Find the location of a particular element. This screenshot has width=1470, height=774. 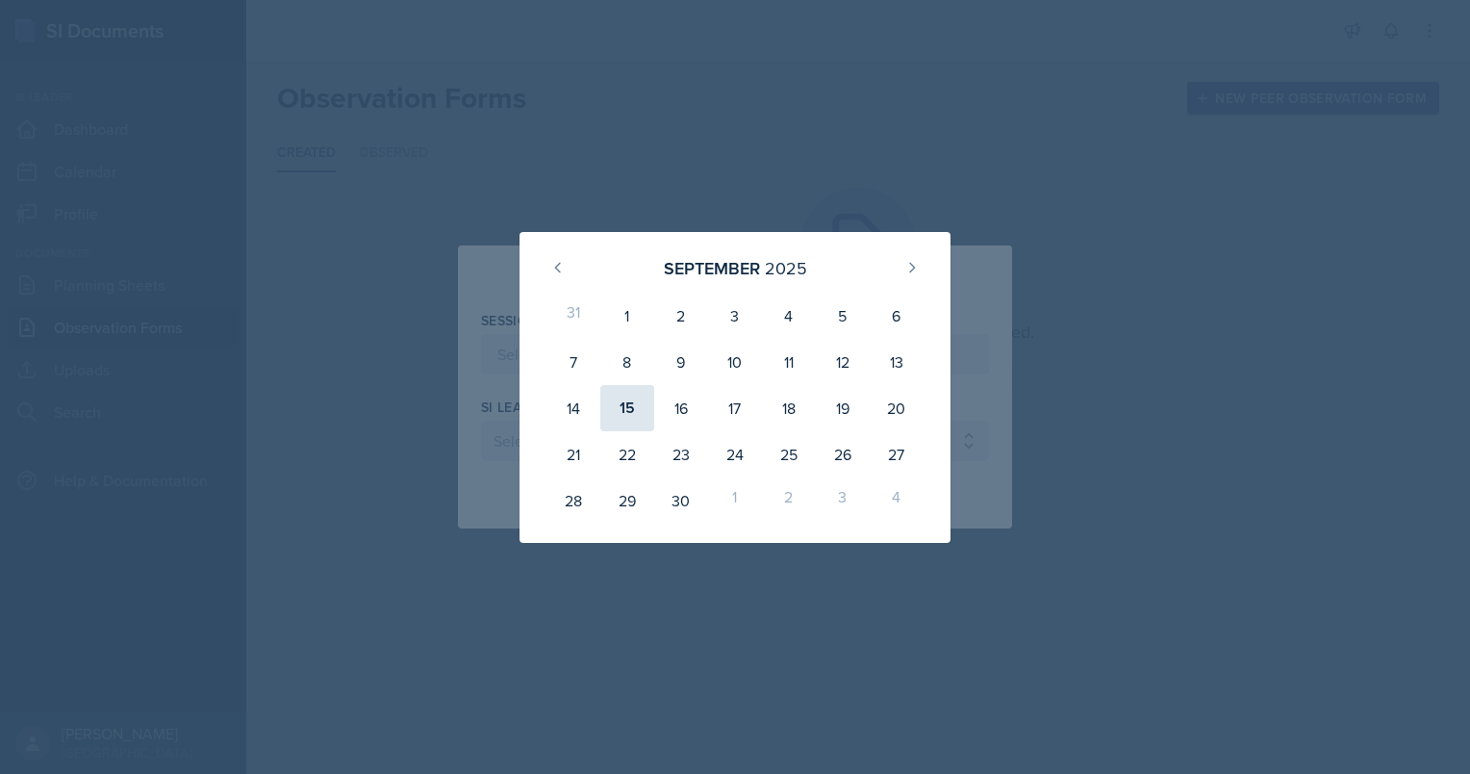

div: 25 is located at coordinates (789, 454).